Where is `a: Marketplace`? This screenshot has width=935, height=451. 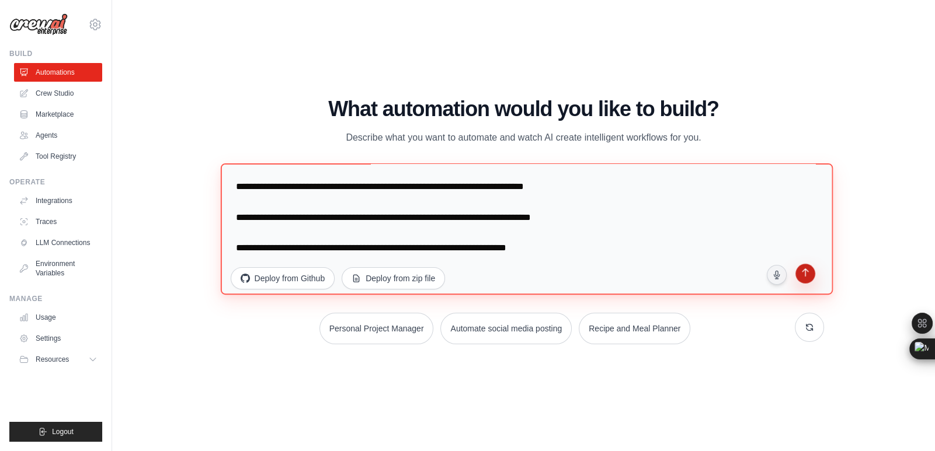
a: Marketplace is located at coordinates (58, 114).